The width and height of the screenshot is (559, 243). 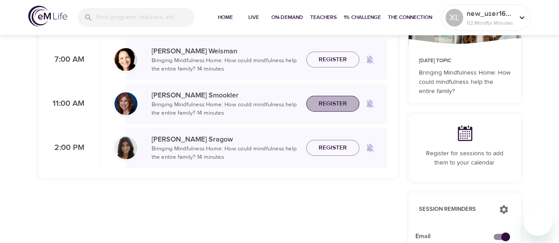 I want to click on span: Remind me when a class goes live every Wednesday at 2:00 PM, so click(x=370, y=148).